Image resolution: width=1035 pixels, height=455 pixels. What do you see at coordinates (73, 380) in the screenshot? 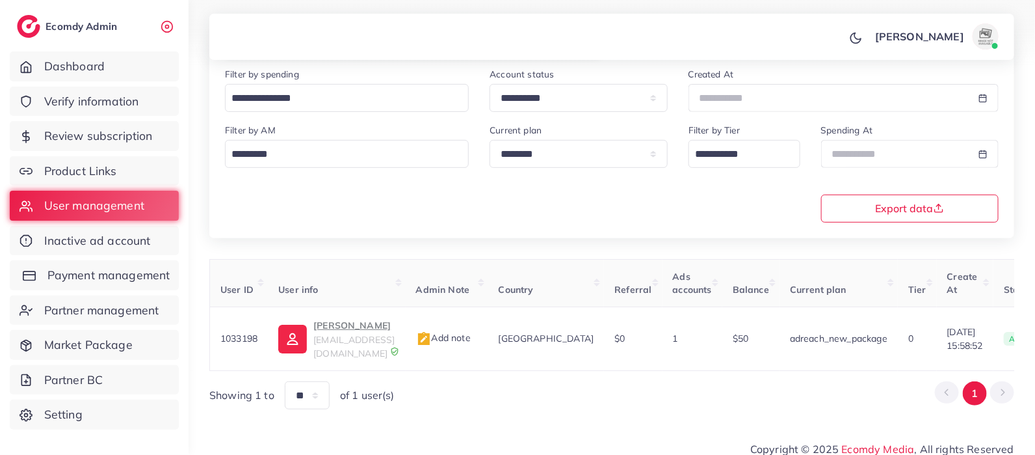
I see `span: Partner BC` at bounding box center [73, 380].